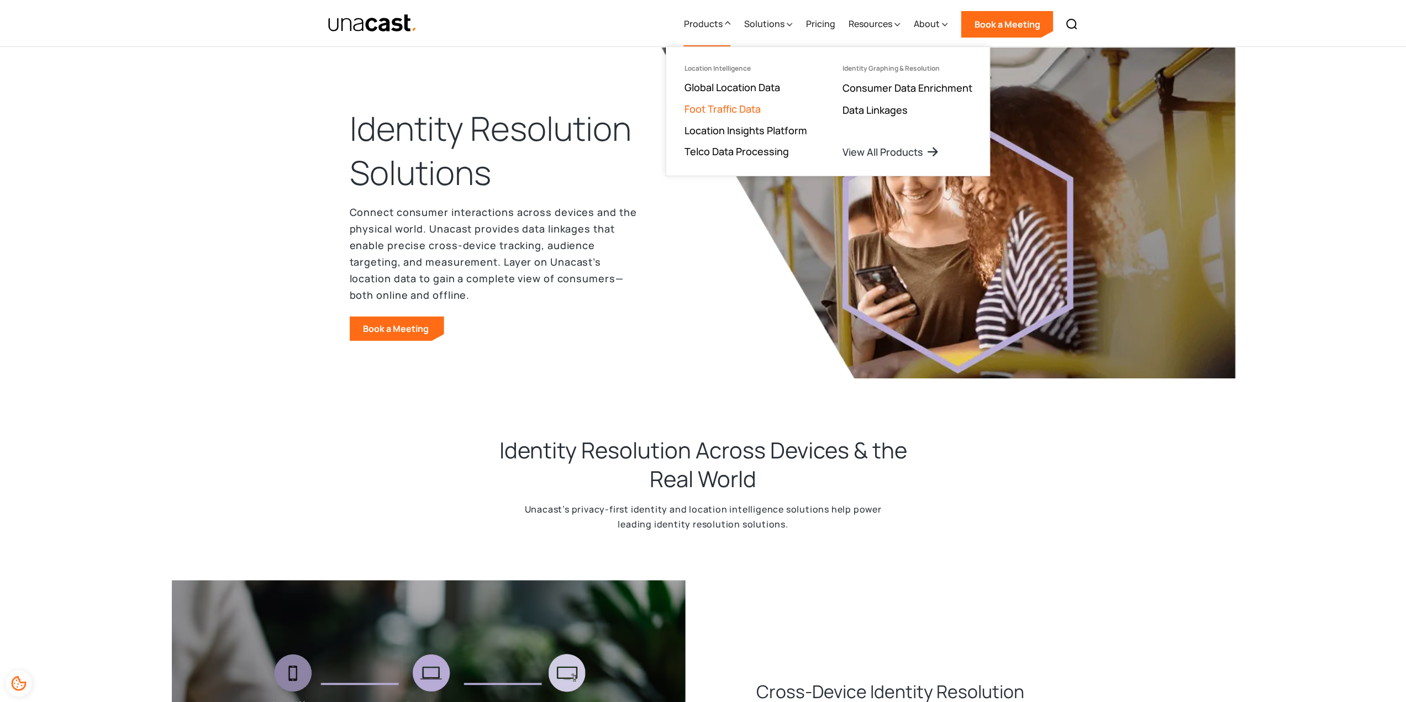  What do you see at coordinates (19, 683) in the screenshot?
I see `div: Cookie Preferences` at bounding box center [19, 683].